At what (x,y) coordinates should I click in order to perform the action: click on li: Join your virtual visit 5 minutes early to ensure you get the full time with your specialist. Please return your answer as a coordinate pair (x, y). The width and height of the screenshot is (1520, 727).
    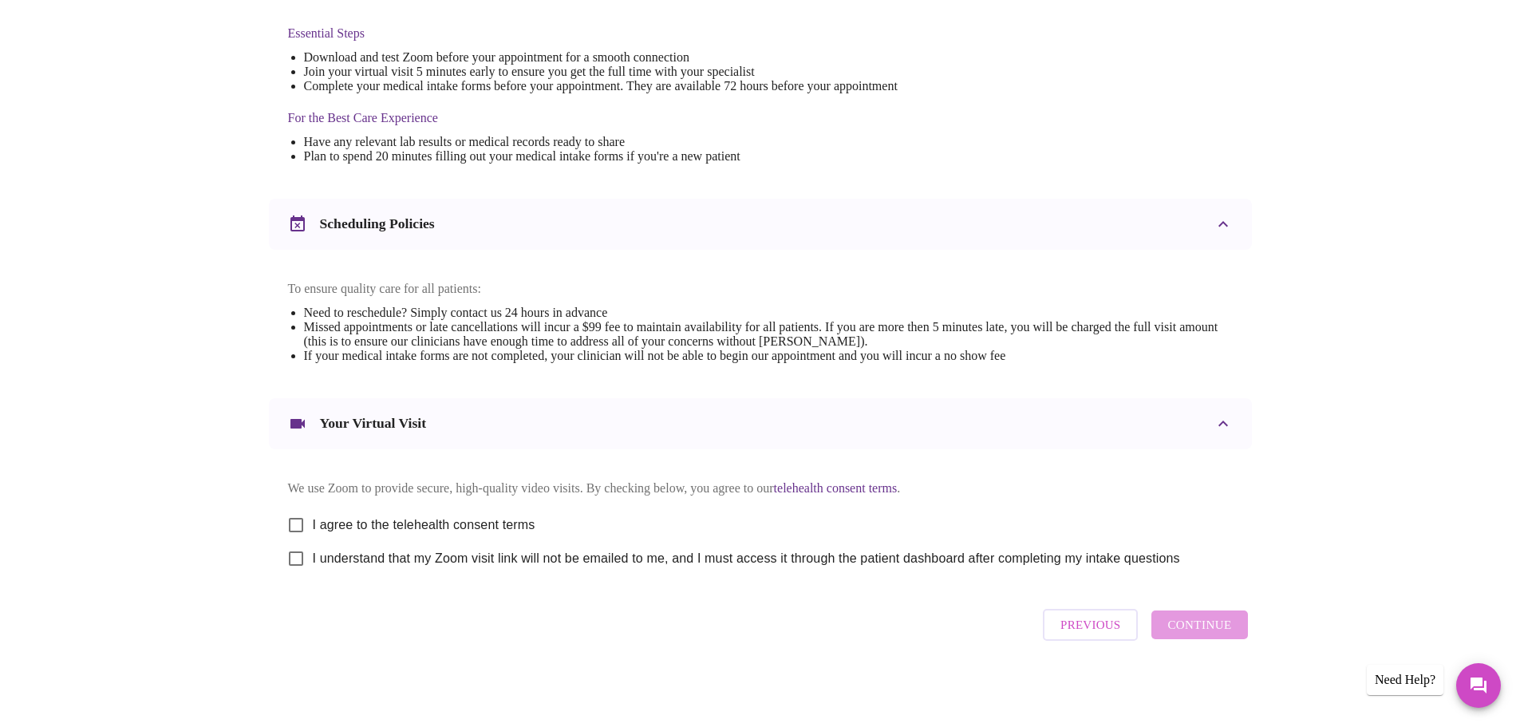
    Looking at the image, I should click on (601, 72).